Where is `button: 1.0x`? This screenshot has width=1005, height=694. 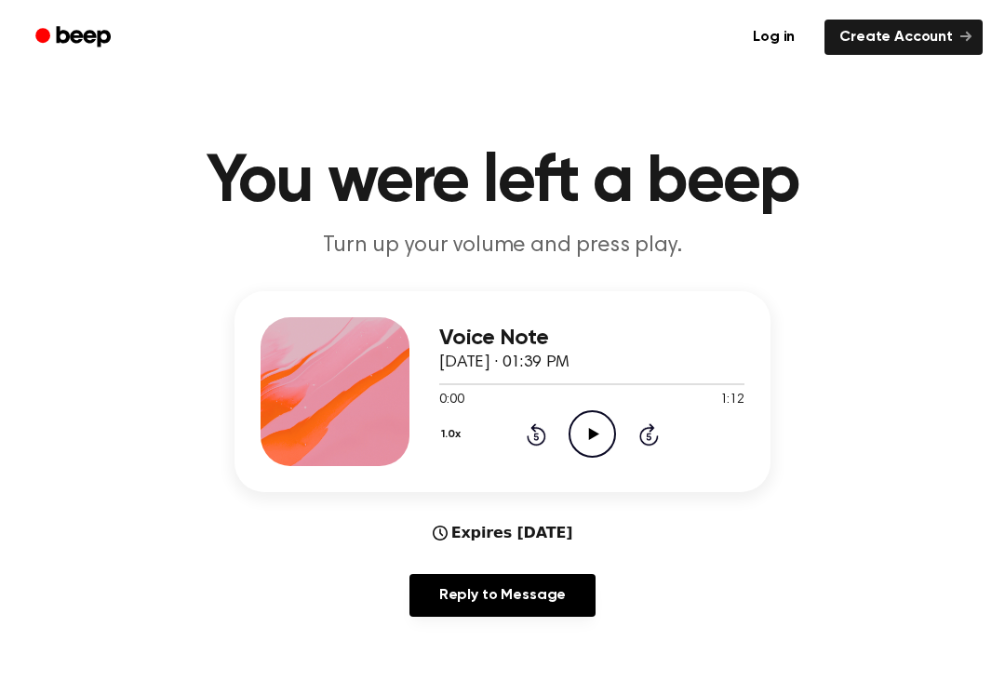 button: 1.0x is located at coordinates (453, 435).